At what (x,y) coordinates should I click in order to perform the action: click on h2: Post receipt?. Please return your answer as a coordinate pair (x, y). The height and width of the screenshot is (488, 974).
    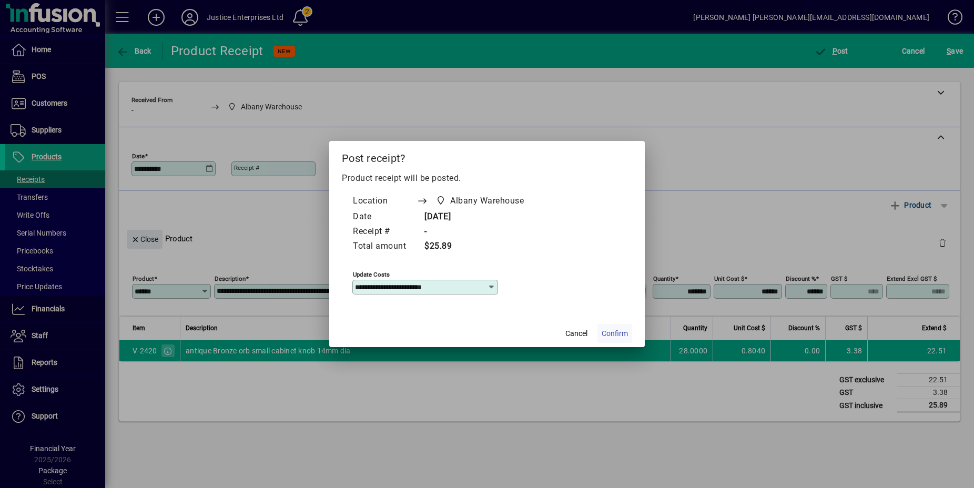
    Looking at the image, I should click on (487, 156).